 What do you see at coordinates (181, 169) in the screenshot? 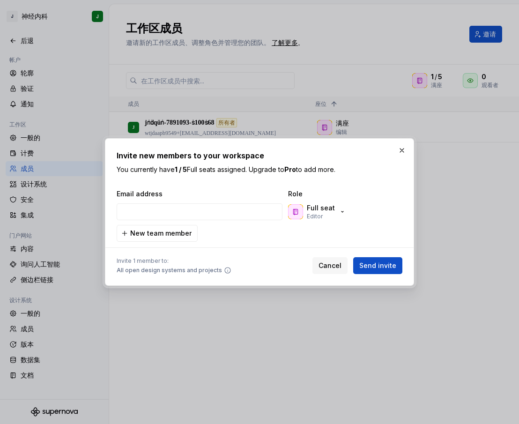
I see `b: 1 / 5` at bounding box center [181, 169].